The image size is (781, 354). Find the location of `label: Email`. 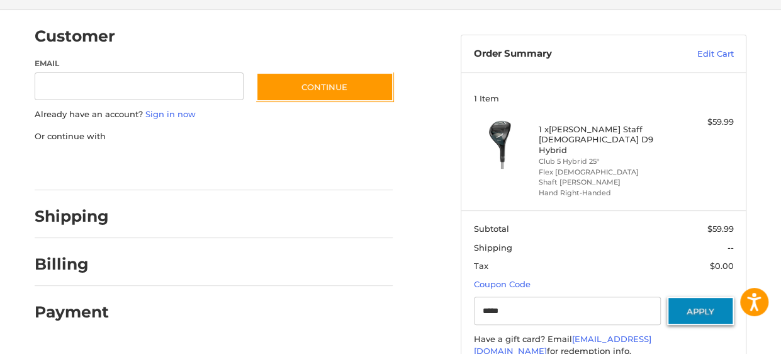

label: Email is located at coordinates (139, 64).